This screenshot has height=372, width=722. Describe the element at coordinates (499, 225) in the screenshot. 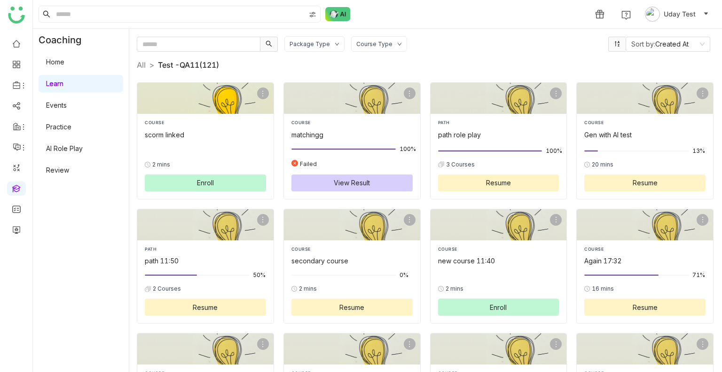

I see `img: new course 11:40` at that location.